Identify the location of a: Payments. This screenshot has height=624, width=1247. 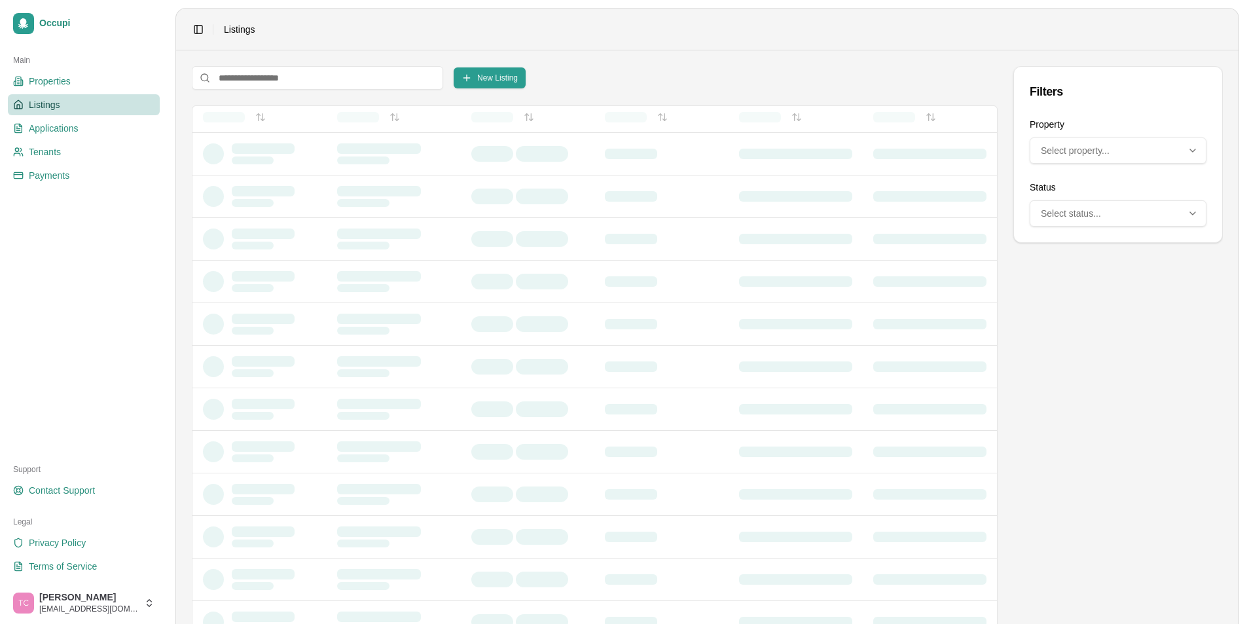
(84, 175).